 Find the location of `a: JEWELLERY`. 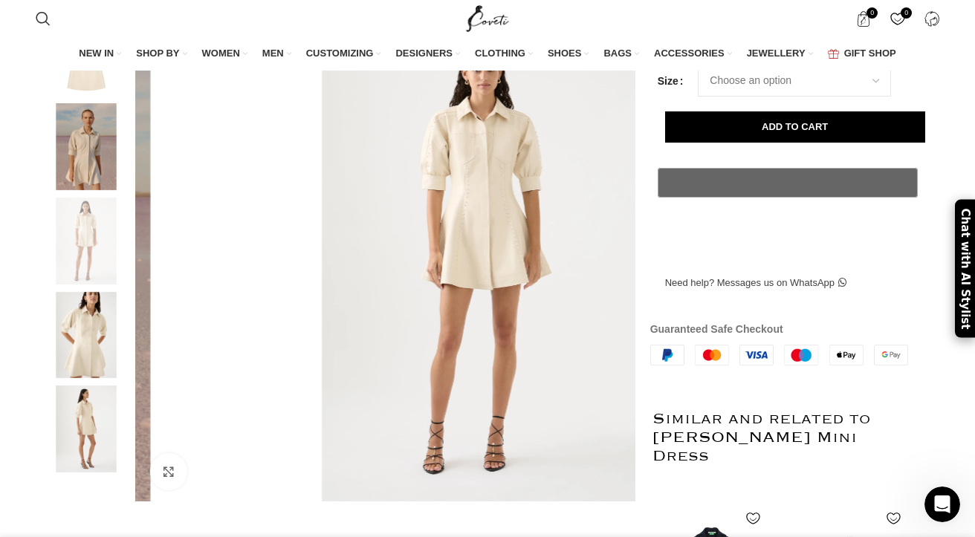

a: JEWELLERY is located at coordinates (780, 54).